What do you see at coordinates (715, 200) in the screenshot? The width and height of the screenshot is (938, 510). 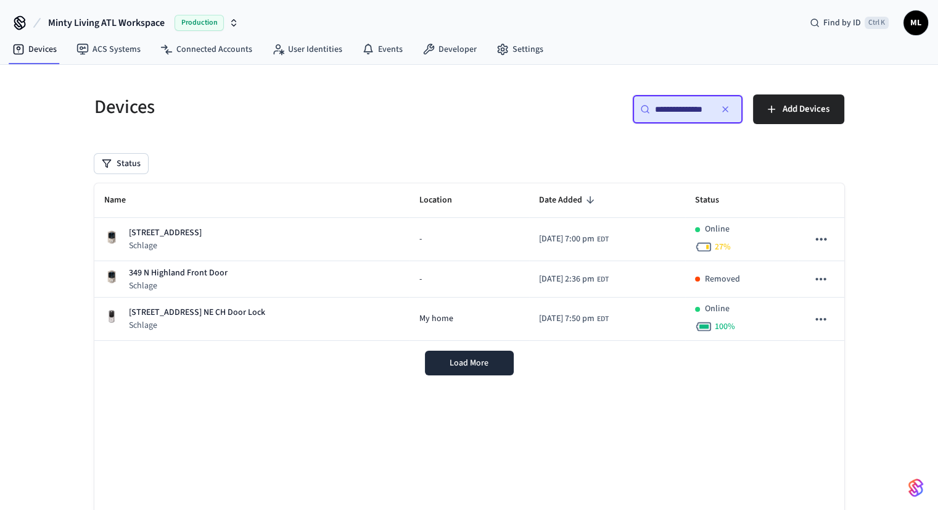 I see `span: Status` at bounding box center [715, 200].